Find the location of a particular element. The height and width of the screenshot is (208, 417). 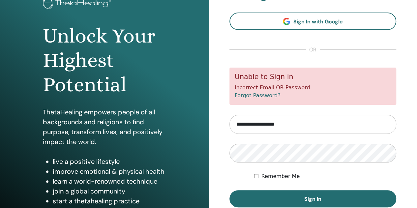

a: Sign In with Google is located at coordinates (312, 21).